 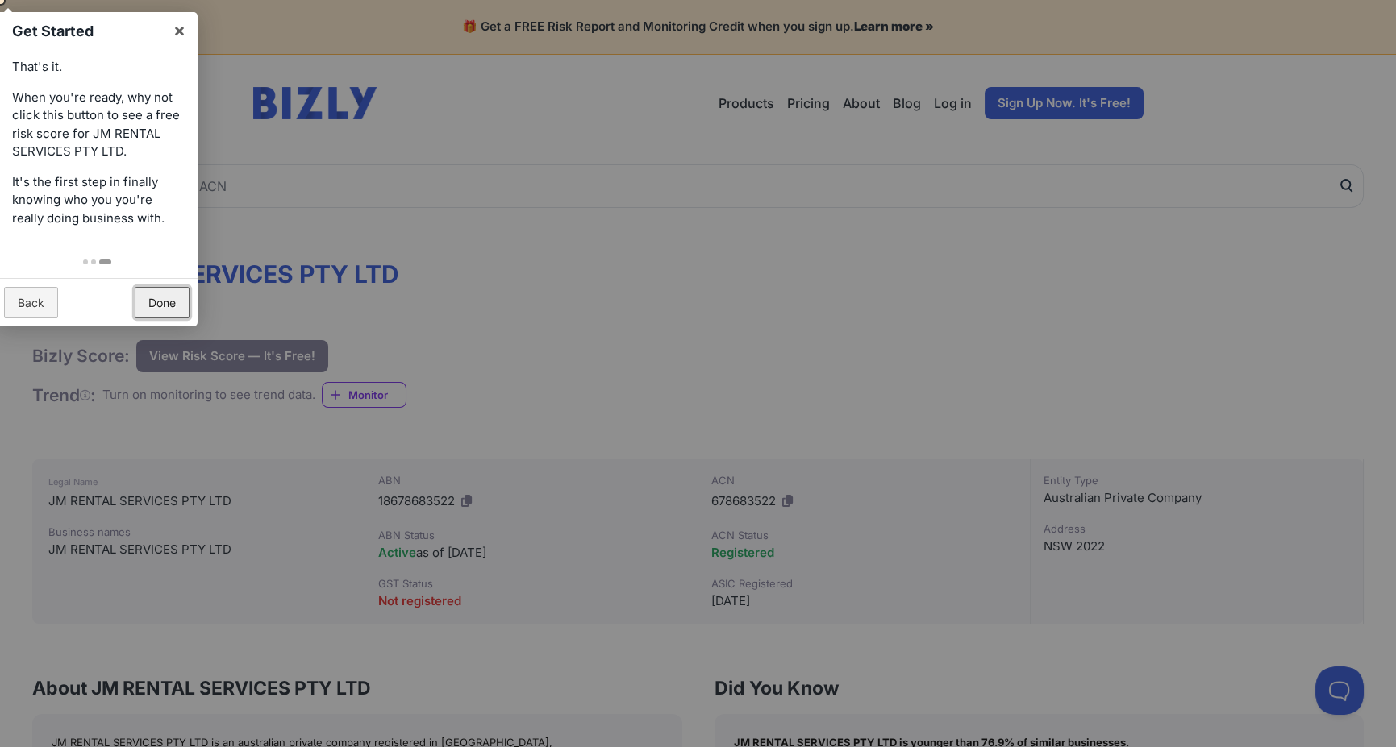 I want to click on p: When you're ready, why not click this button to see a free risk score for JM RENTAL SERVICES PTY ..., so click(x=97, y=125).